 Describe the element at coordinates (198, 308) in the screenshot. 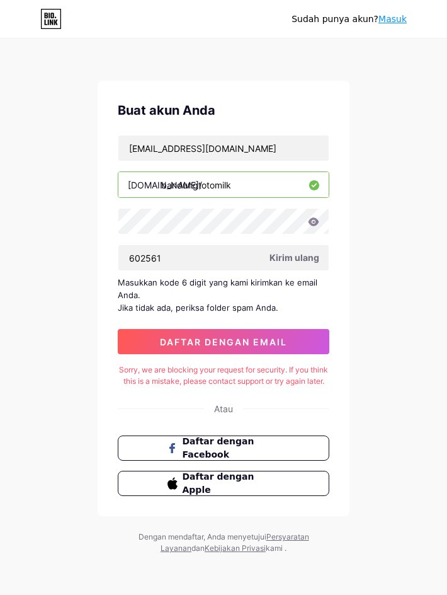

I see `font: Jika tidak ada, periksa folder spam Anda.` at that location.